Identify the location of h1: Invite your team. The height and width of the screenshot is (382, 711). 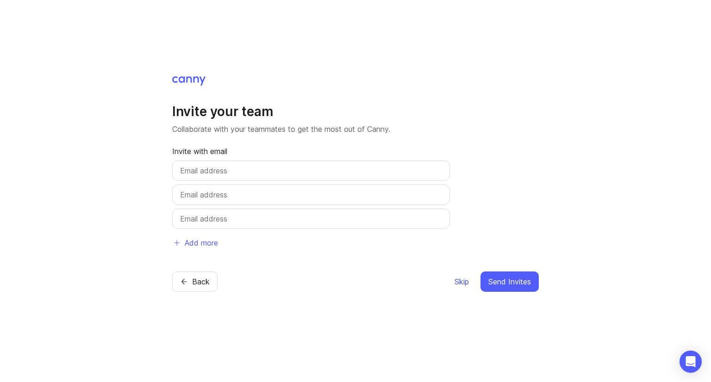
(356, 112).